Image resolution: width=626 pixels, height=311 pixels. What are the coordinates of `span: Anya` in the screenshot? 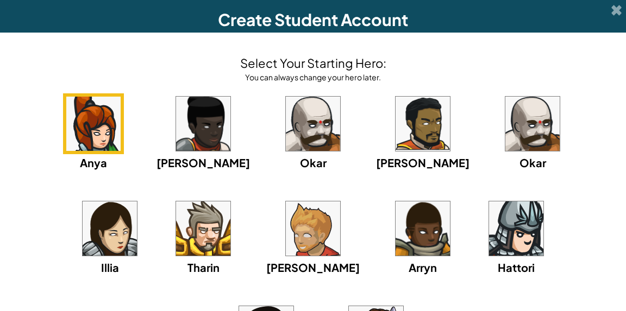 It's located at (93, 163).